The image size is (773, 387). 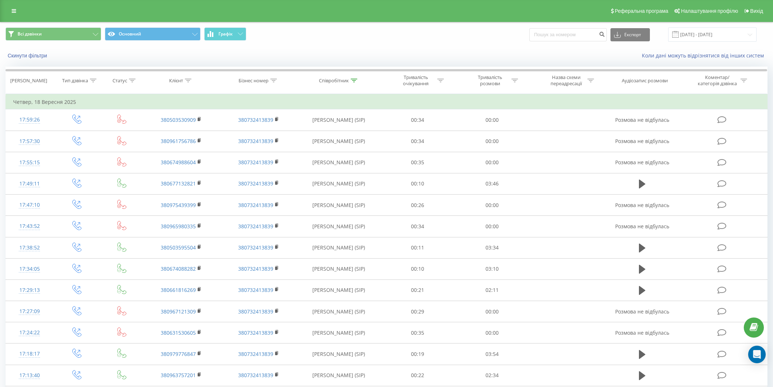 What do you see at coordinates (645, 80) in the screenshot?
I see `div: Аудіозапис розмови` at bounding box center [645, 80].